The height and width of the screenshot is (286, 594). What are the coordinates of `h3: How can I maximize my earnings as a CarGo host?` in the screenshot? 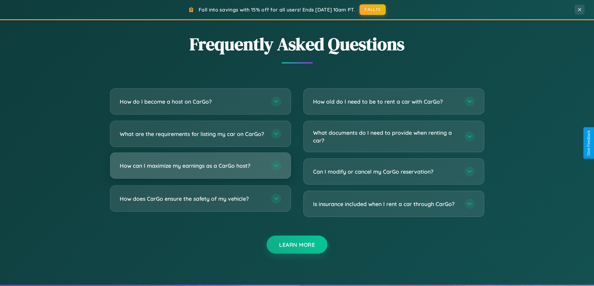 It's located at (192, 166).